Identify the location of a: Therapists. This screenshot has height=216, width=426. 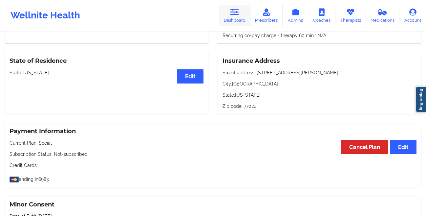
(351, 15).